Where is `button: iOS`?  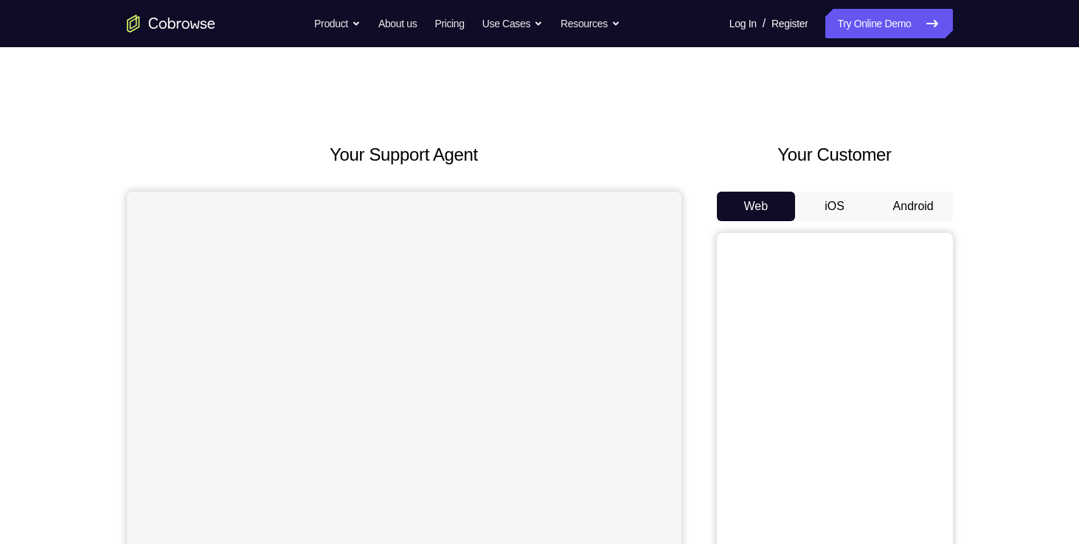
button: iOS is located at coordinates (834, 207).